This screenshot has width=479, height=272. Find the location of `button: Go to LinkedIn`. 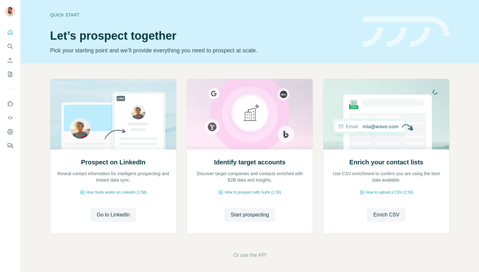

button: Go to LinkedIn is located at coordinates (113, 215).